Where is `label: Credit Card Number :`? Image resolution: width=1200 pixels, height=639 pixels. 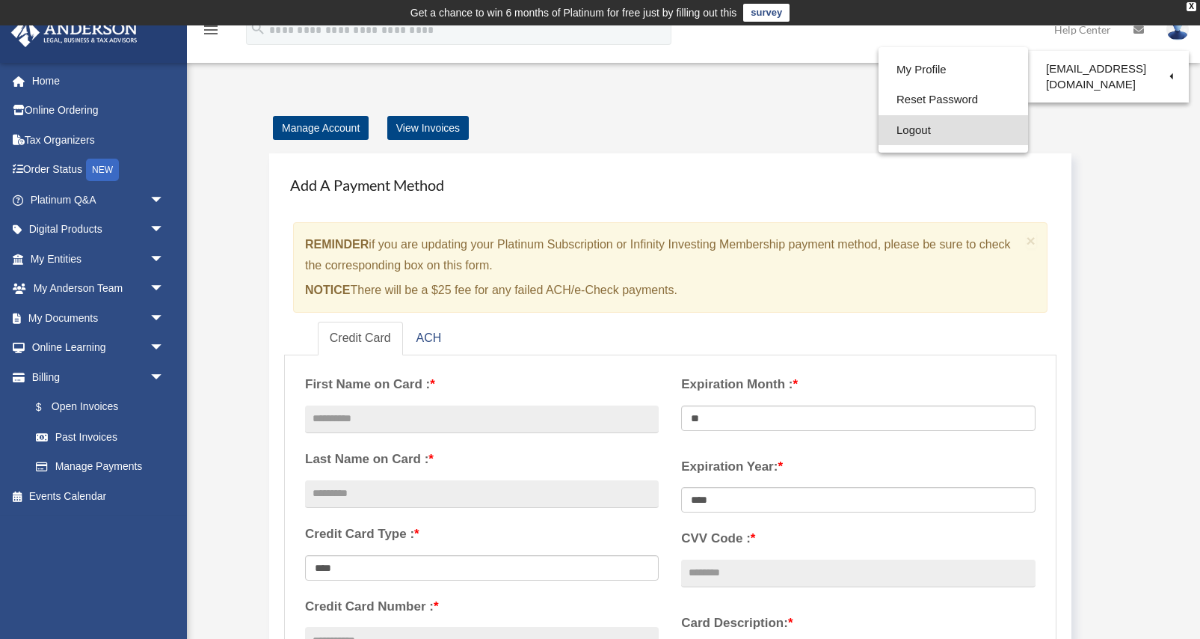 label: Credit Card Number : is located at coordinates (482, 606).